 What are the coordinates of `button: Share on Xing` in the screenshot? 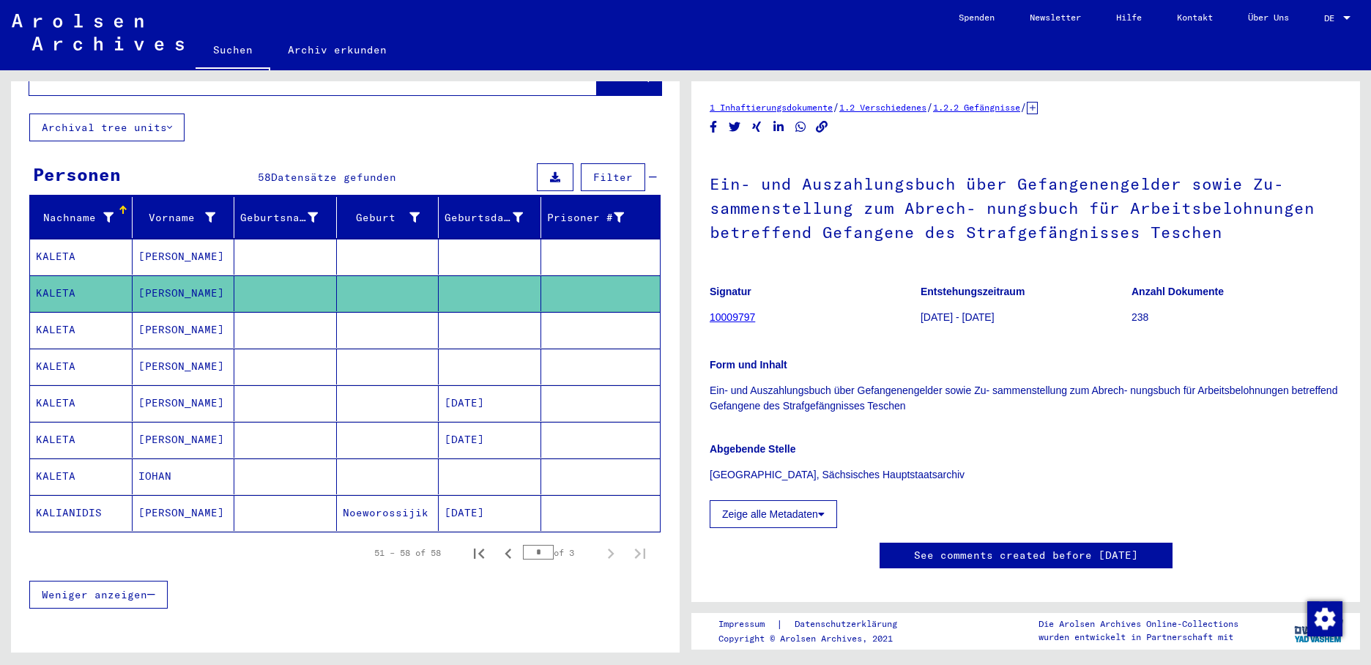 It's located at (757, 127).